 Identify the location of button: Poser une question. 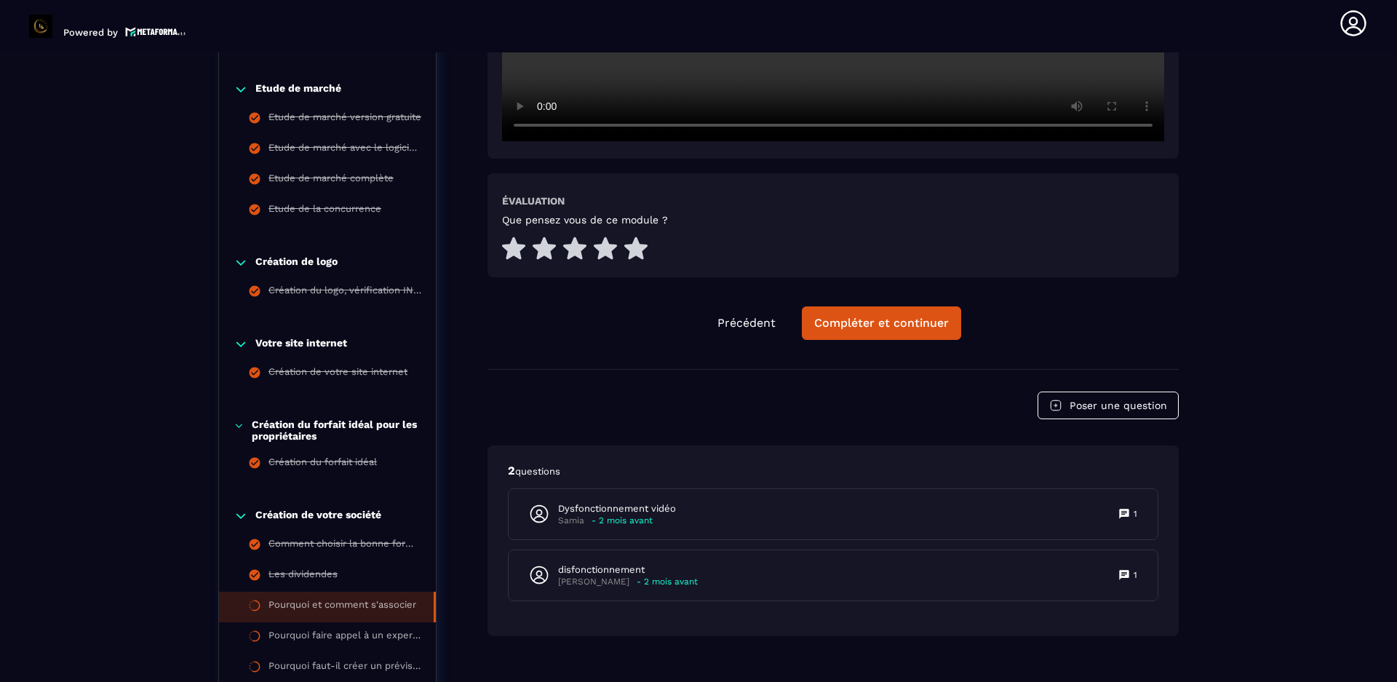
(1108, 405).